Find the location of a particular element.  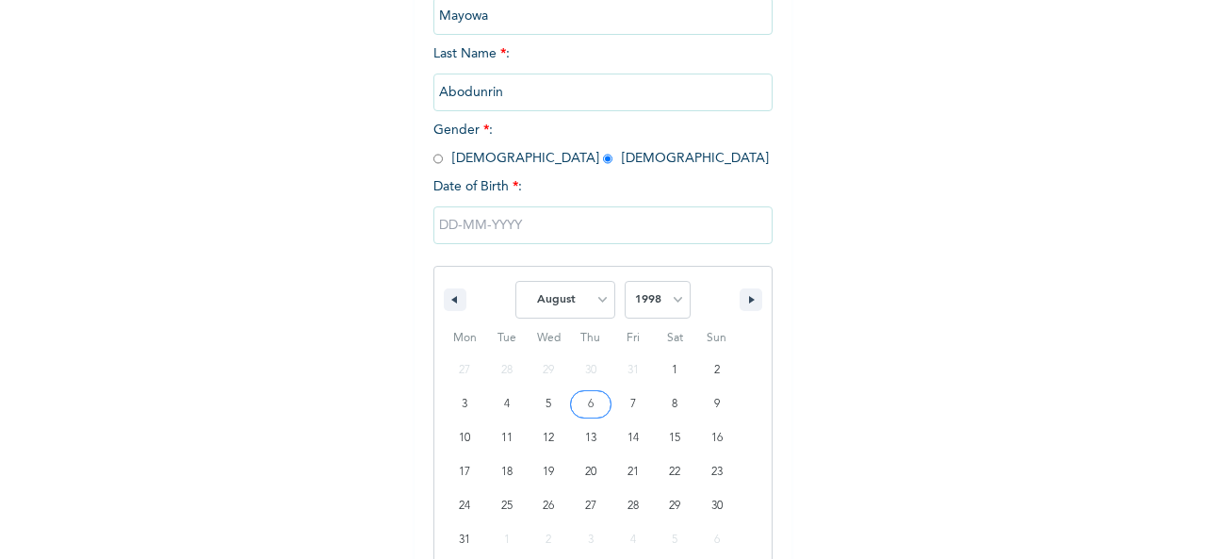

button: 28 is located at coordinates (632, 506).